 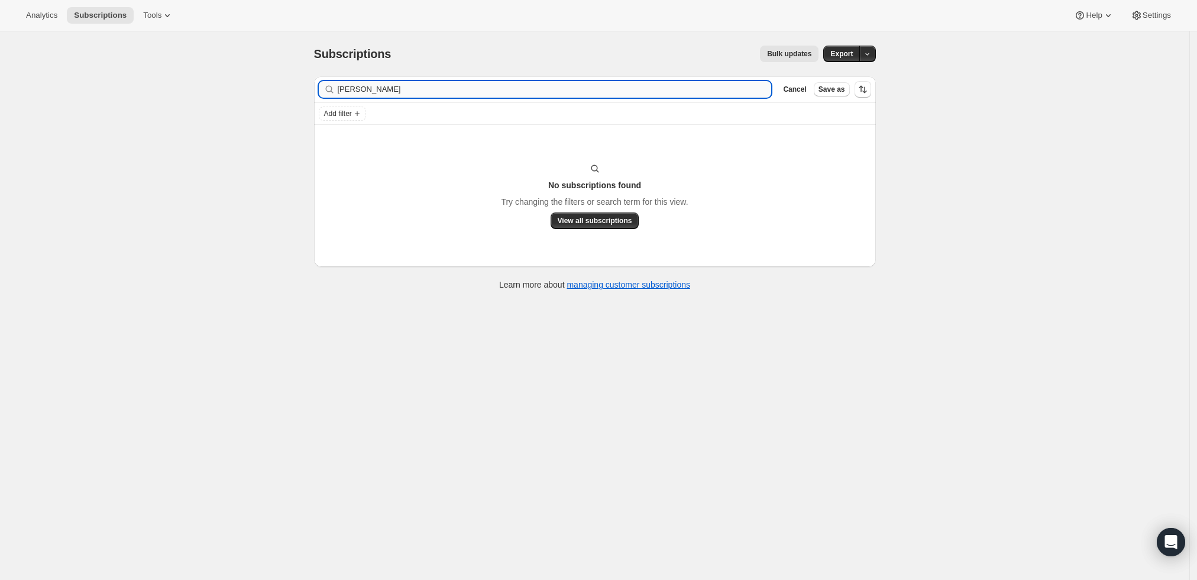 What do you see at coordinates (794, 89) in the screenshot?
I see `button: Cancel` at bounding box center [794, 89].